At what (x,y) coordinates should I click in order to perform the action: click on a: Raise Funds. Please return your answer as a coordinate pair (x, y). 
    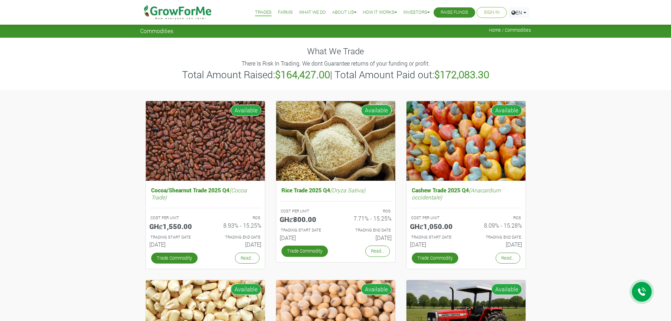
    Looking at the image, I should click on (455, 12).